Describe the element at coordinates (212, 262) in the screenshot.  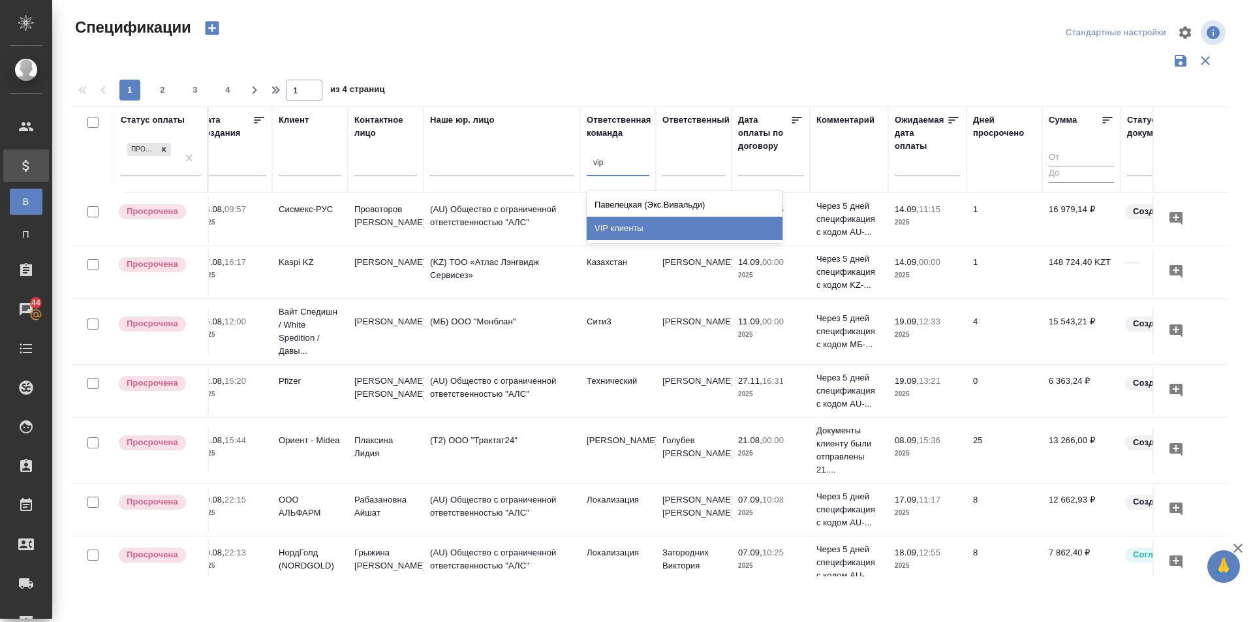
I see `p: 27.08,` at that location.